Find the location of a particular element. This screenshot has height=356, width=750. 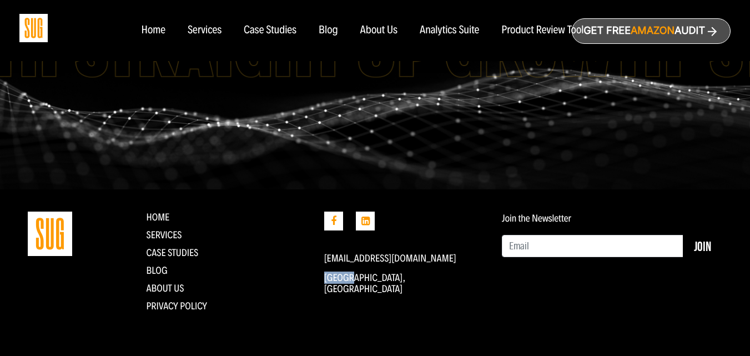

div: Blog is located at coordinates (328, 31).